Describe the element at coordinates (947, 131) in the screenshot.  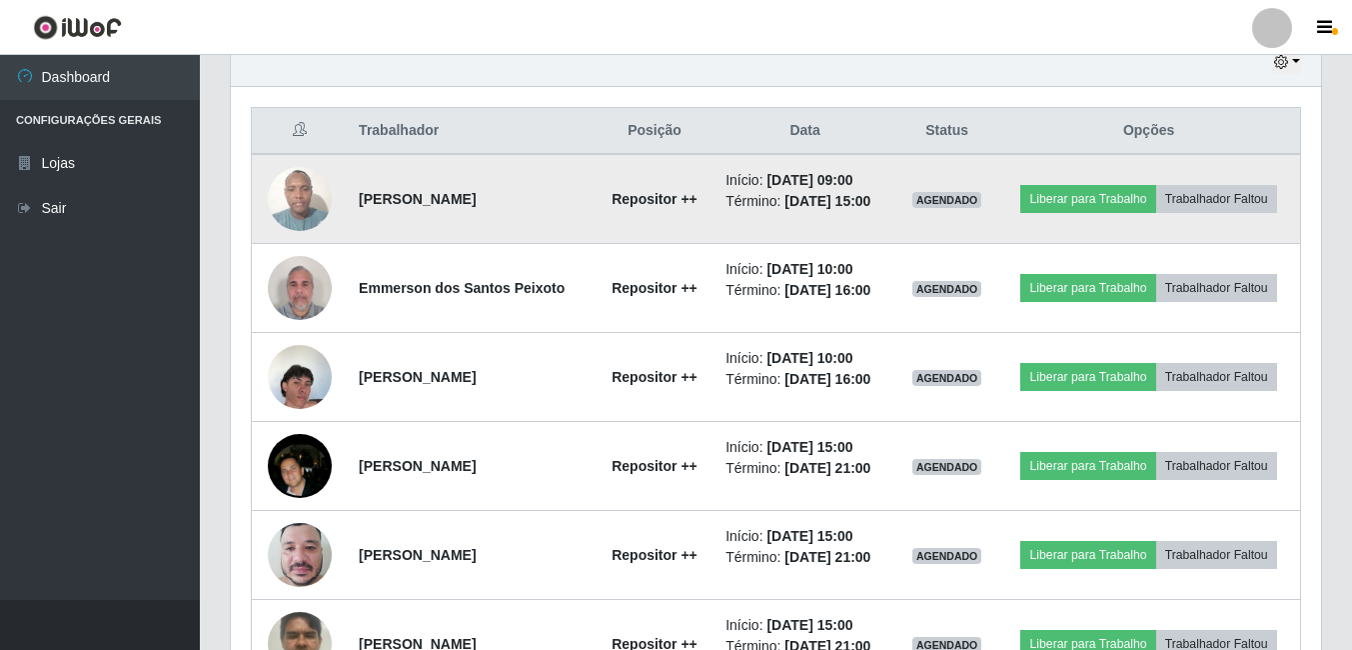
I see `th: Status` at that location.